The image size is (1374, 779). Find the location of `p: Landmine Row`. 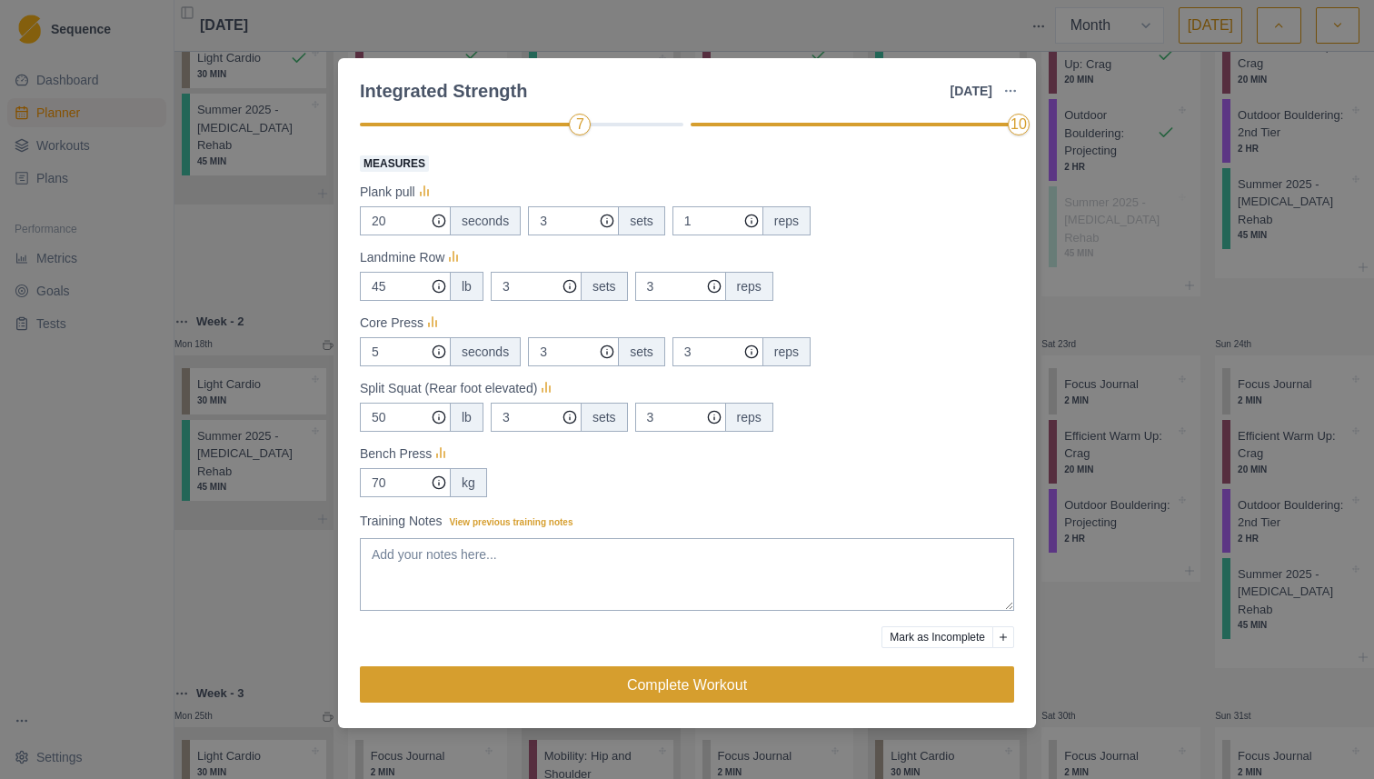

p: Landmine Row is located at coordinates (402, 257).